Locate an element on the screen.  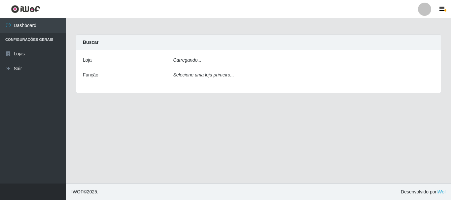
span: IWOF is located at coordinates (77, 192).